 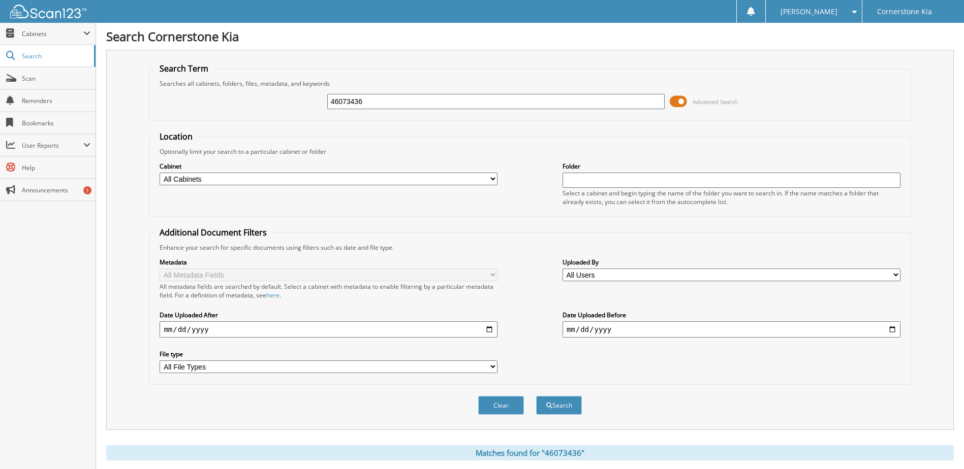 I want to click on div: Optionally limit your search to a particular cabinet or folder, so click(x=529, y=151).